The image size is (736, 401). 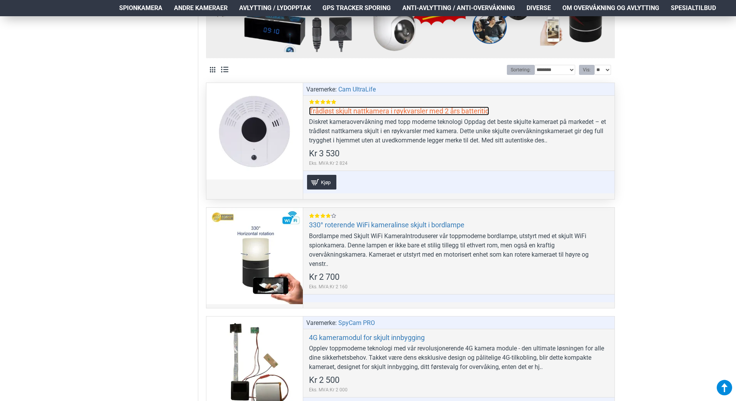 I want to click on span: Andre kameraer, so click(x=201, y=8).